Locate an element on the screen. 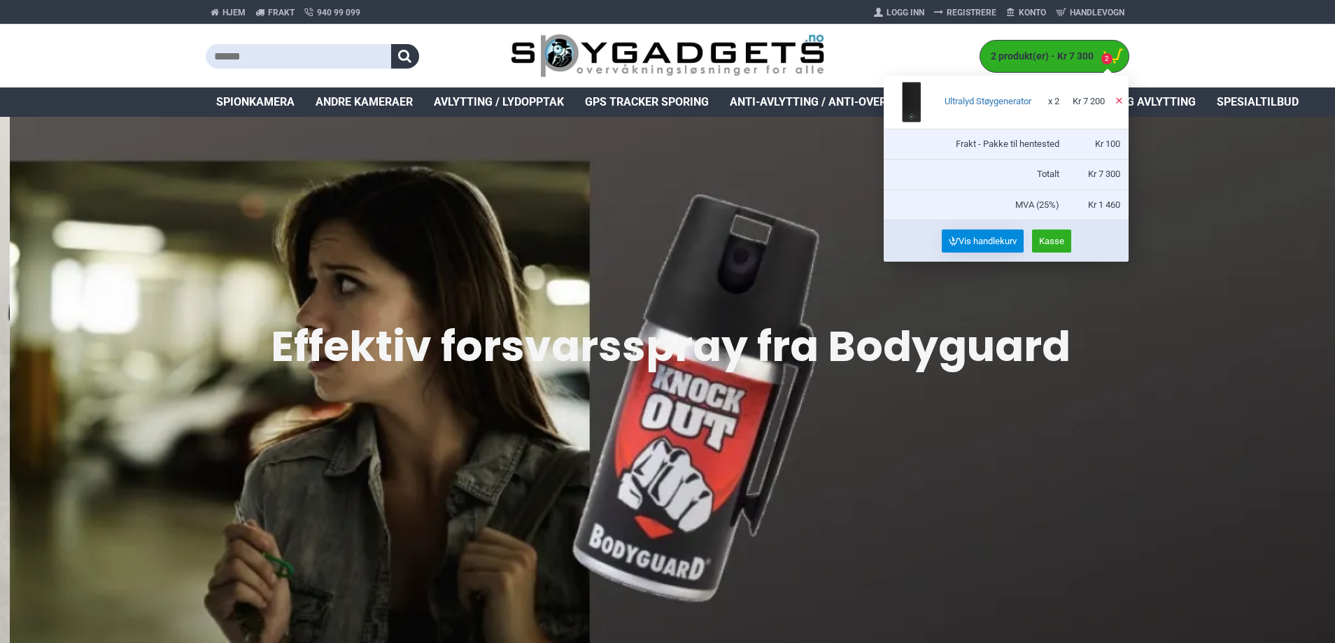 This screenshot has width=1335, height=643. td: Frakt - Pakke til hentested is located at coordinates (976, 144).